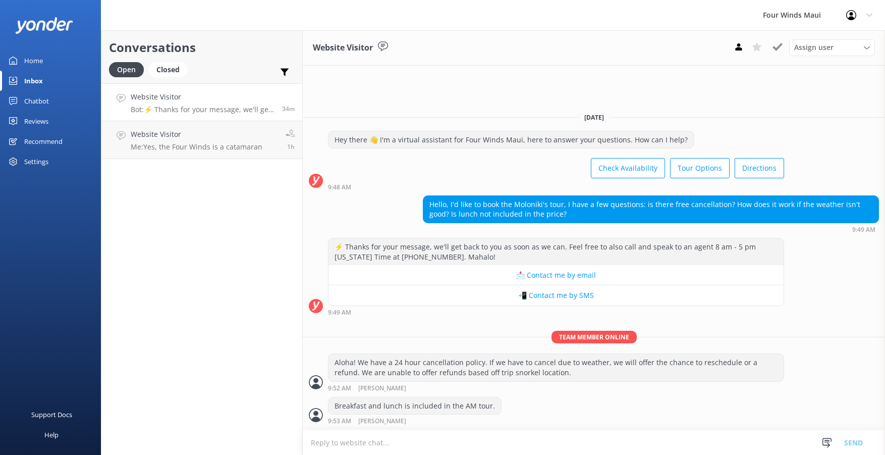  Describe the element at coordinates (340, 421) in the screenshot. I see `strong: 9:53 AM` at that location.